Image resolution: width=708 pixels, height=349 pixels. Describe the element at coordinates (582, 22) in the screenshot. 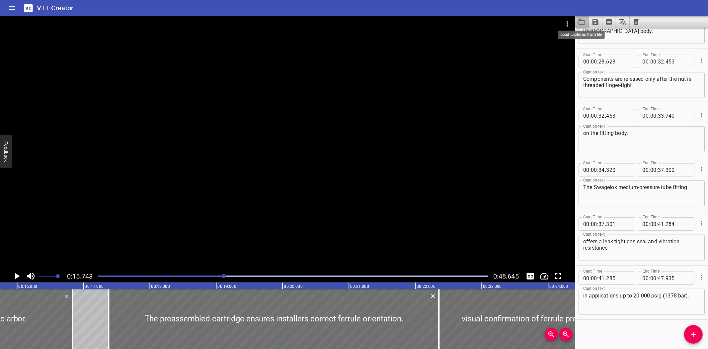

I see `button: Load captions from file` at that location.